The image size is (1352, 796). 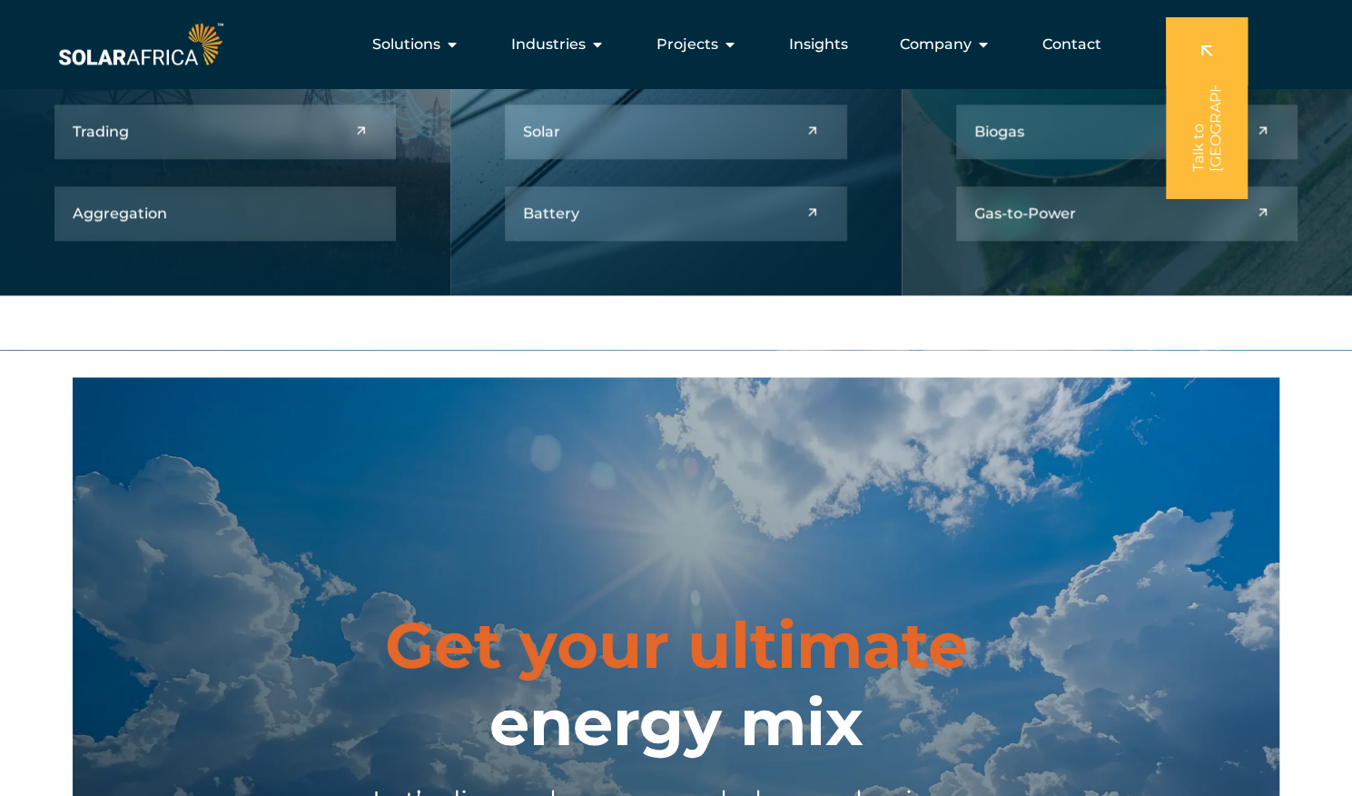 I want to click on h2: energy mix, so click(x=677, y=684).